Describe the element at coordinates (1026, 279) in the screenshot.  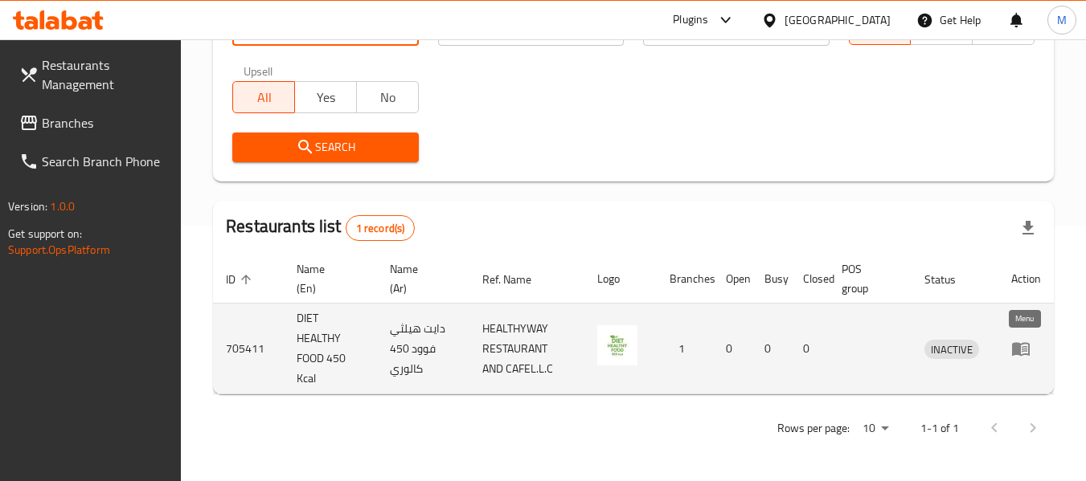
I see `th: Action` at that location.